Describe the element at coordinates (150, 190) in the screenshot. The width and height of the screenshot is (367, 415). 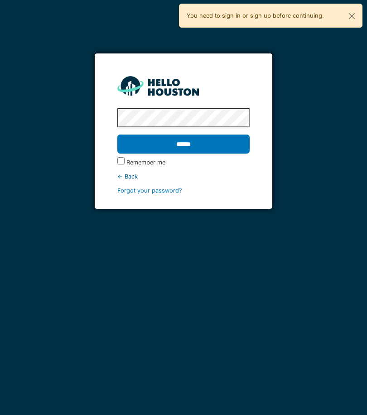
I see `a: Forgot your password?` at that location.